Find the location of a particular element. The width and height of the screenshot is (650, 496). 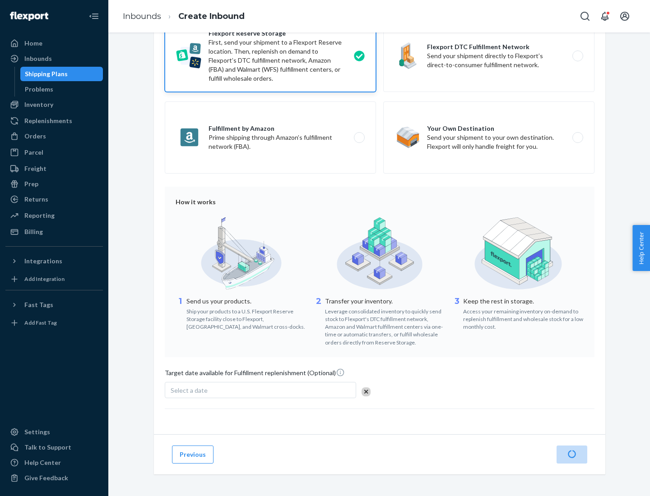

a: Returns is located at coordinates (54, 199).